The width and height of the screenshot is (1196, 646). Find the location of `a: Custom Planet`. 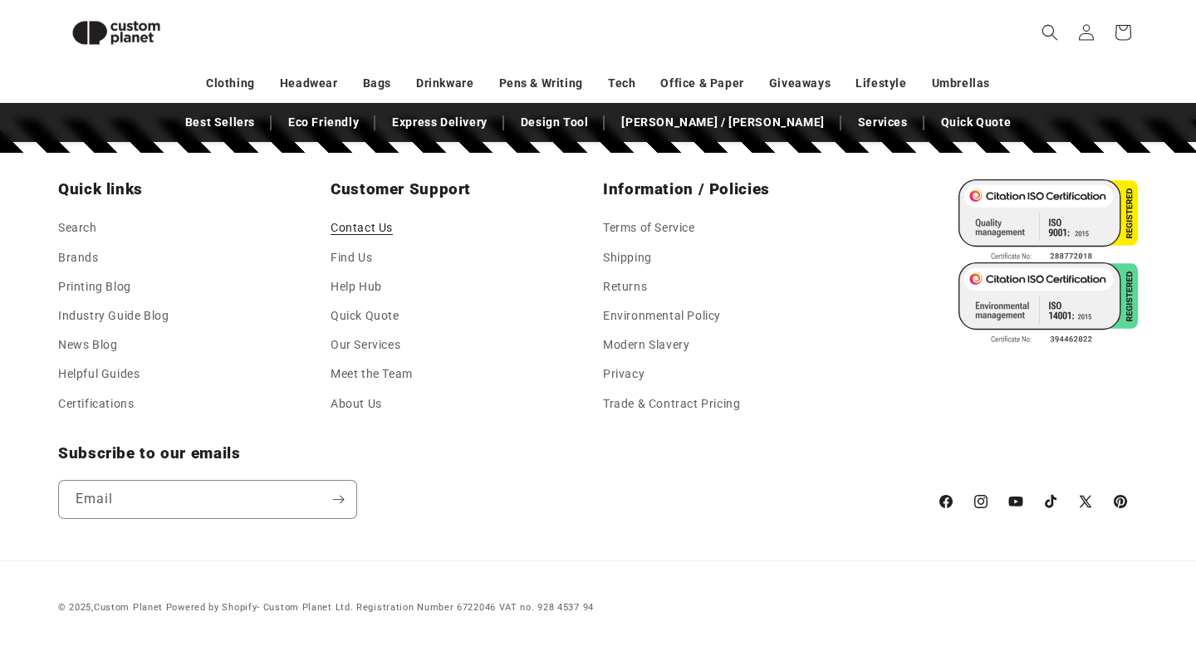

a: Custom Planet is located at coordinates (128, 607).